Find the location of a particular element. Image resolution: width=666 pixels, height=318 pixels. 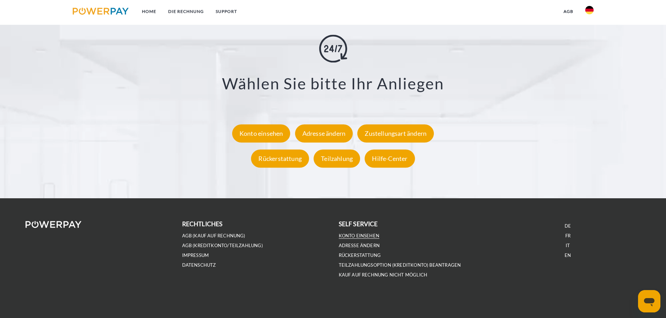

div: Adresse ändern is located at coordinates (324, 133).